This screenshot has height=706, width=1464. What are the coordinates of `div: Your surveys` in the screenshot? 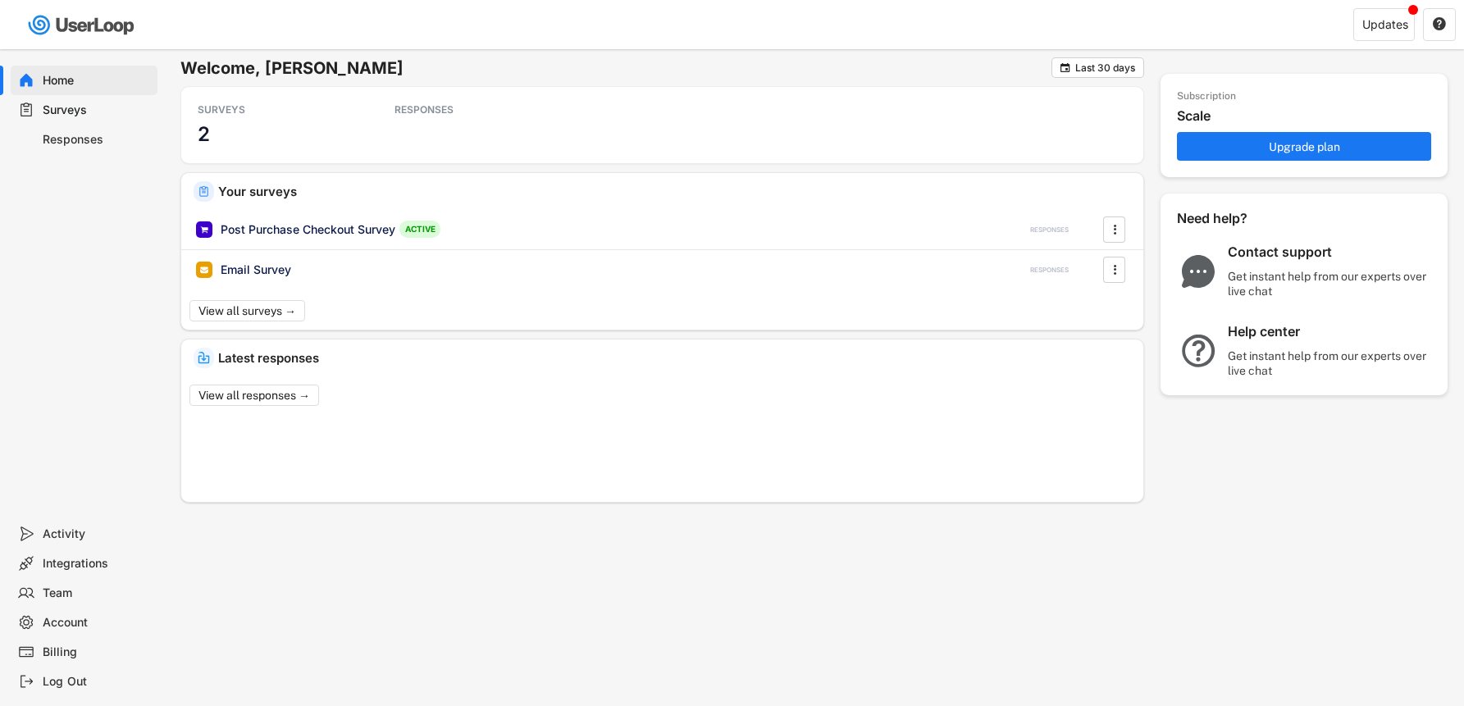 It's located at (674, 191).